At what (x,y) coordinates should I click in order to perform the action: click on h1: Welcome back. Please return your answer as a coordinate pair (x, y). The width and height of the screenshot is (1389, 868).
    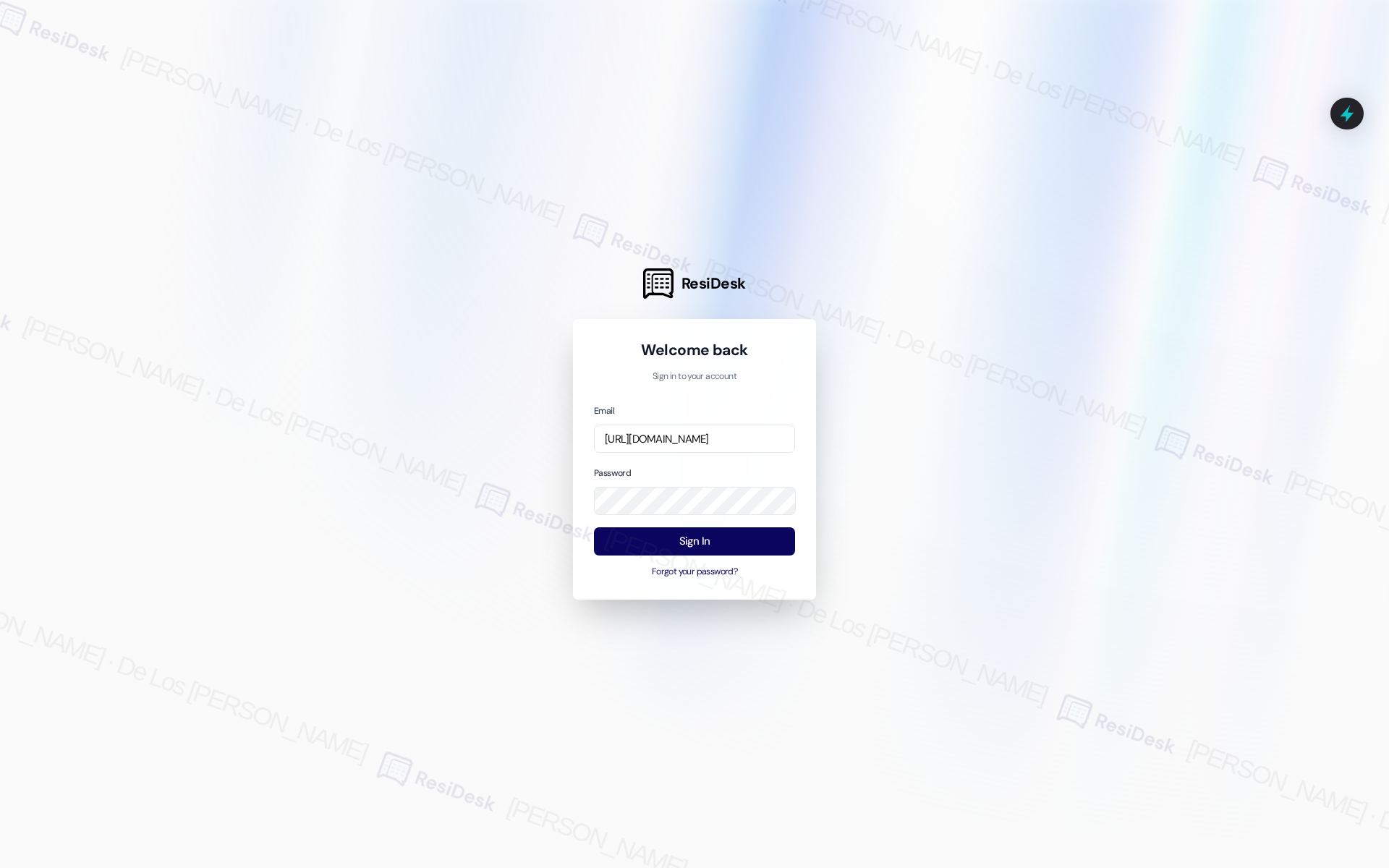
    Looking at the image, I should click on (694, 350).